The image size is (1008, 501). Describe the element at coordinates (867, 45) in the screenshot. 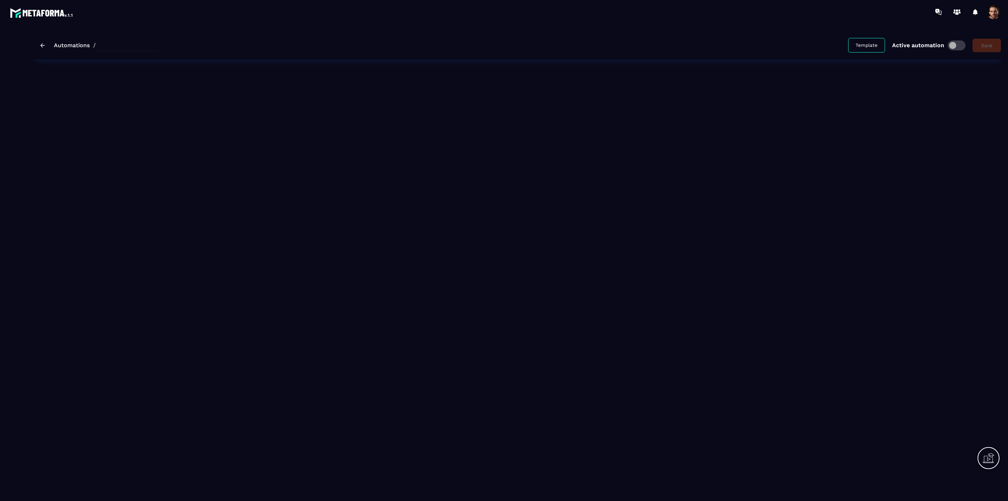

I see `button: Template` at that location.